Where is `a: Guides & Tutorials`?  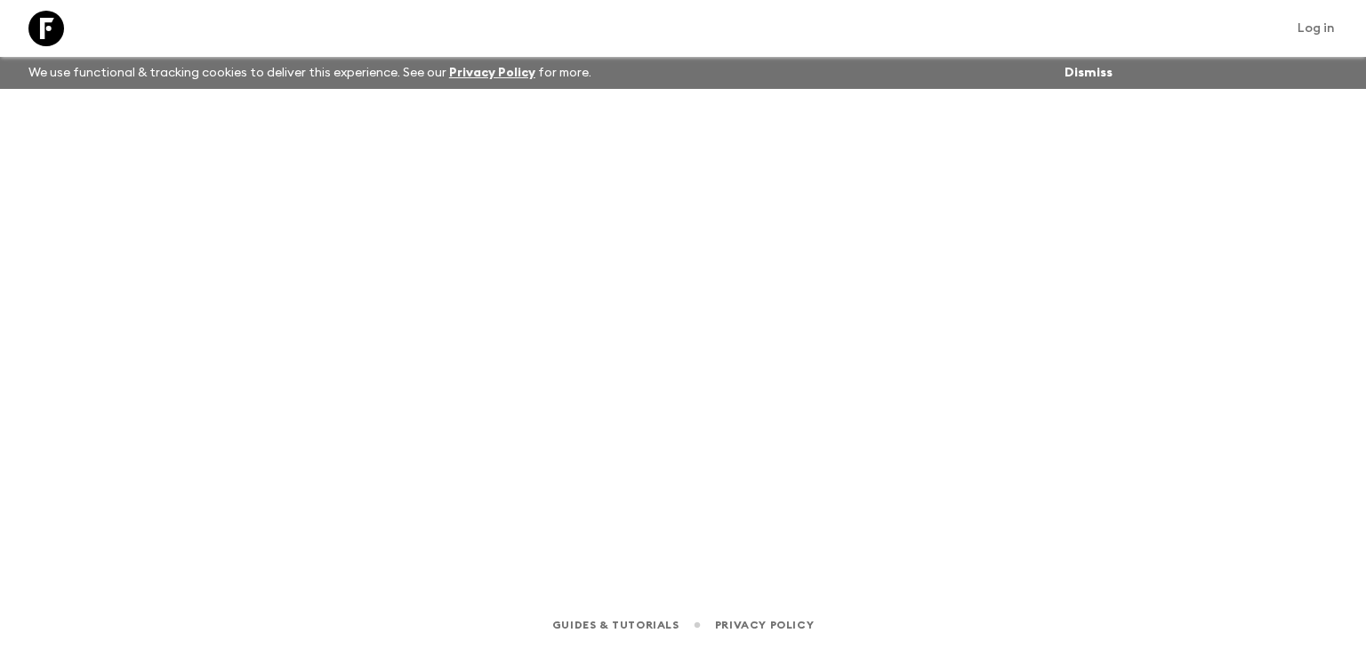 a: Guides & Tutorials is located at coordinates (616, 625).